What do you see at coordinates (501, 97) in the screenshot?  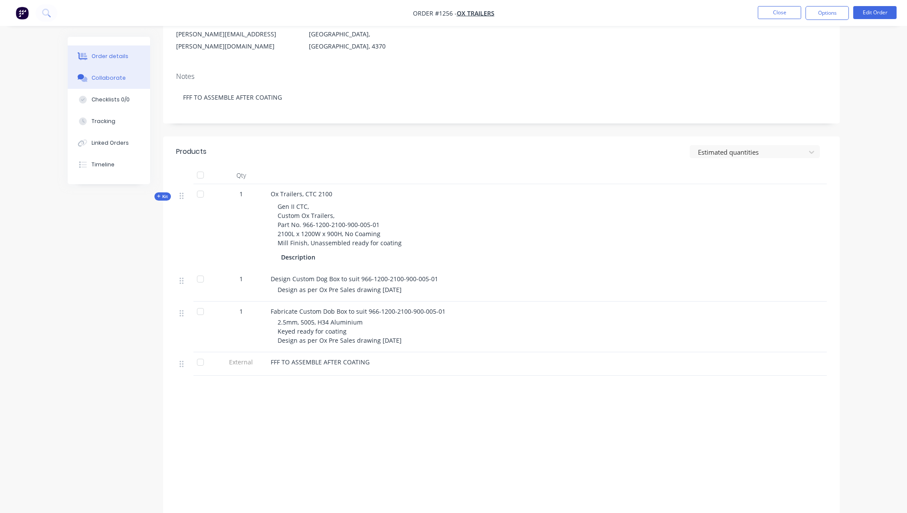 I see `div: FFF TO ASSEMBLE AFTER COATING` at bounding box center [501, 97].